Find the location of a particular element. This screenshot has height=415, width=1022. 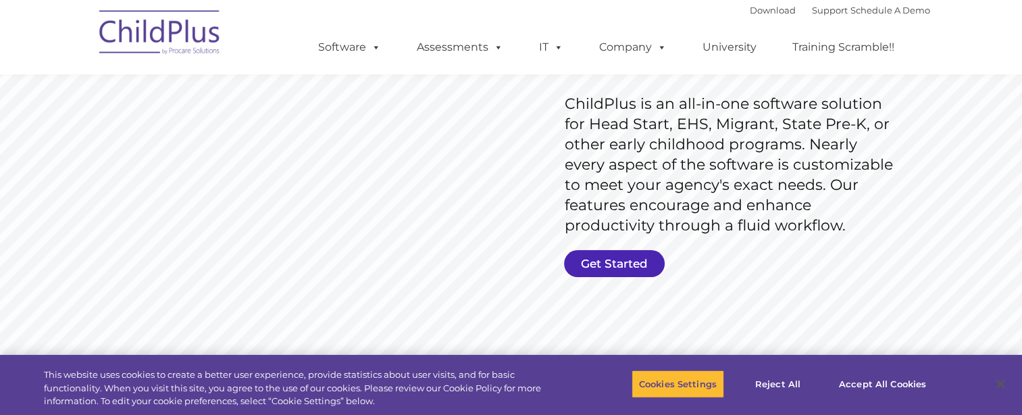

a: Assessments is located at coordinates (460, 47).